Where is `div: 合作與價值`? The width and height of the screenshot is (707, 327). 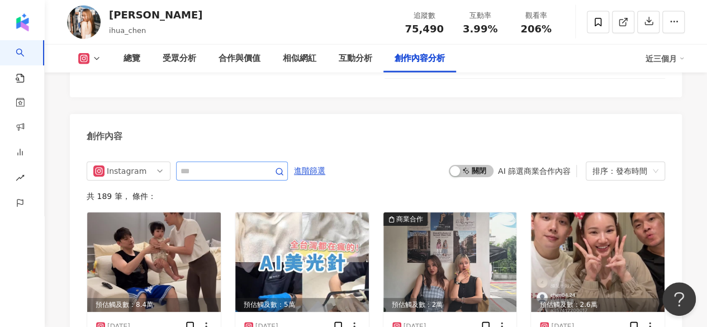
div: 合作與價值 is located at coordinates (239, 59).